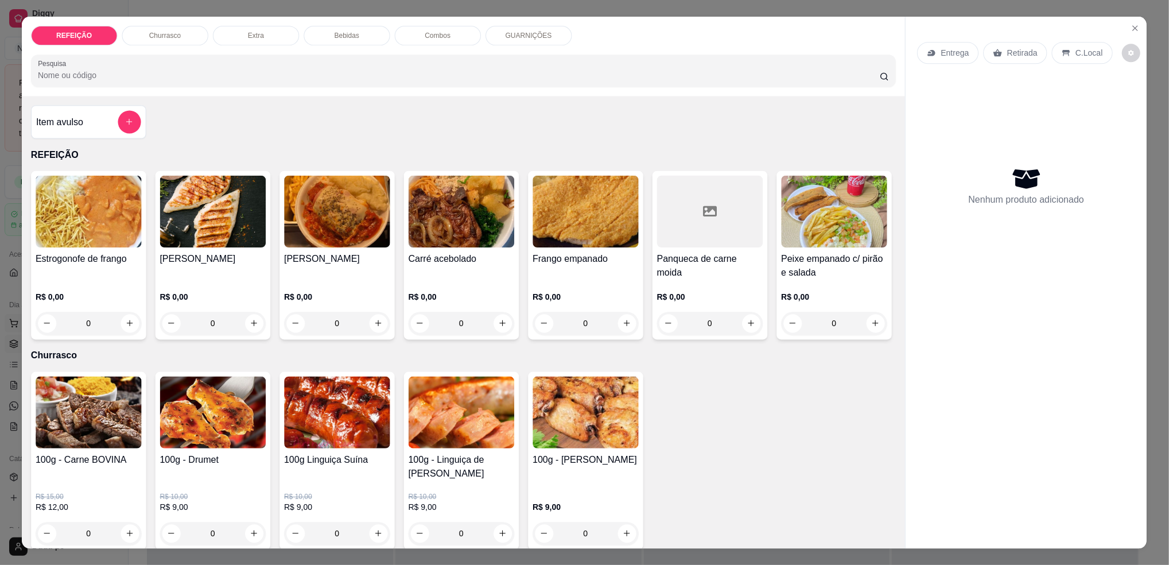  What do you see at coordinates (710, 265) in the screenshot?
I see `h4: Panqueca de carne moida` at bounding box center [710, 265].